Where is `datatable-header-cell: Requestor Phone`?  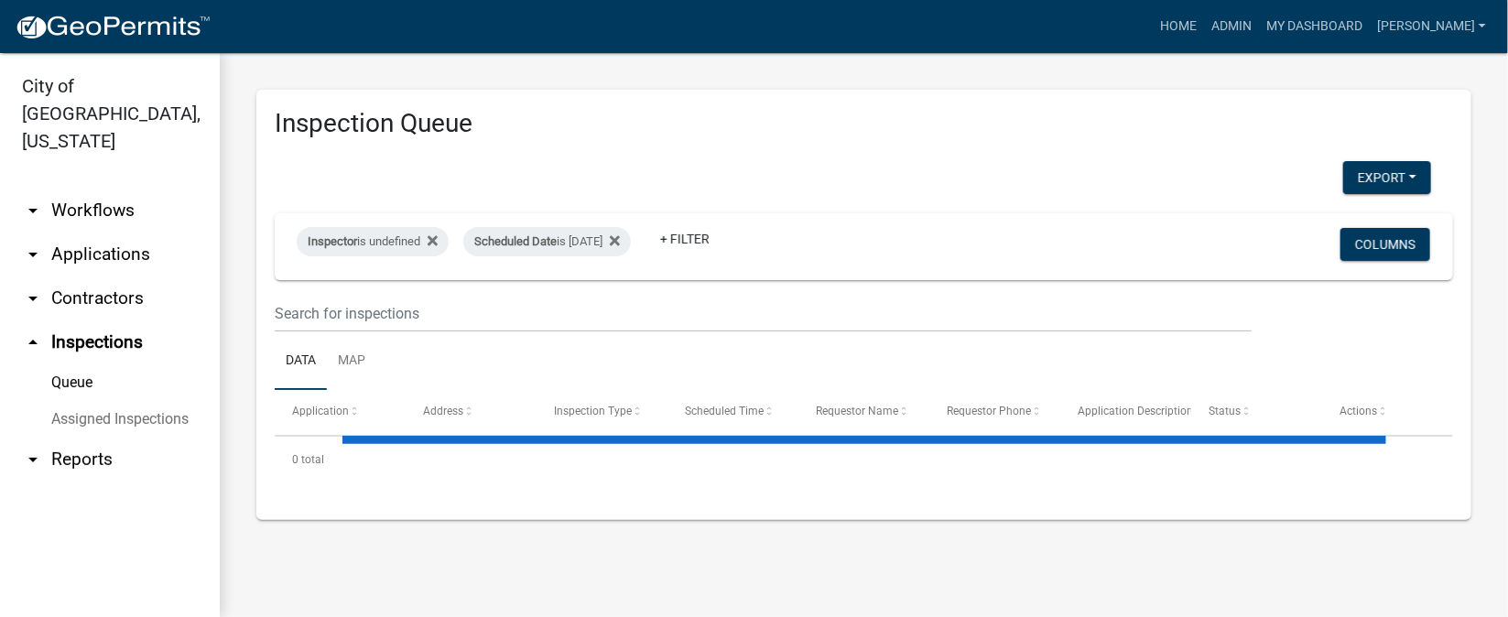 datatable-header-cell: Requestor Phone is located at coordinates (994, 412).